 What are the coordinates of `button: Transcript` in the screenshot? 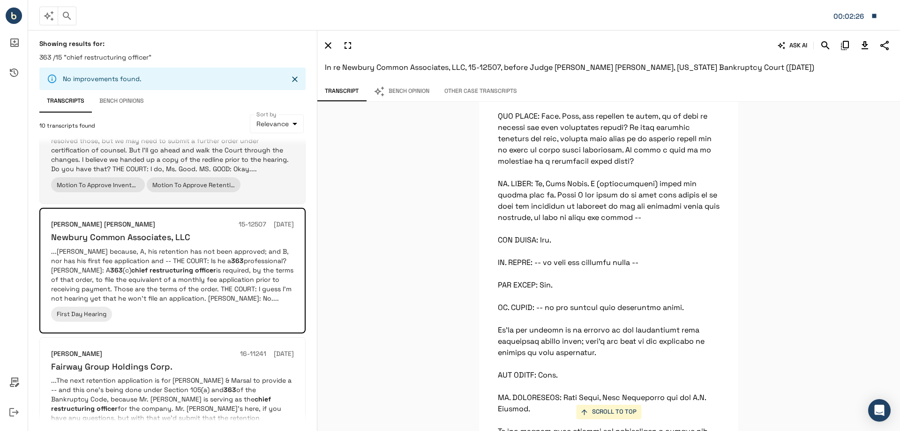 It's located at (342, 91).